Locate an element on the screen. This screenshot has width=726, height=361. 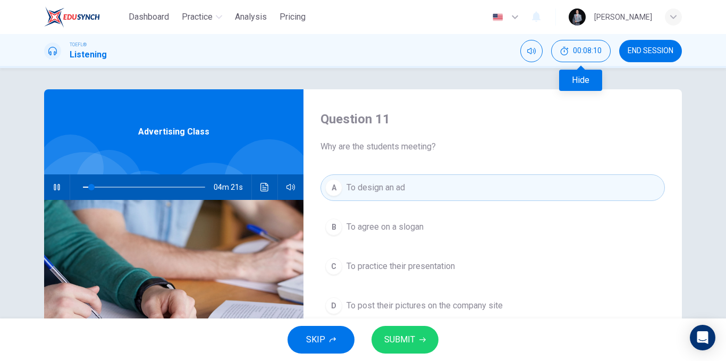
a: Analysis is located at coordinates (251, 17).